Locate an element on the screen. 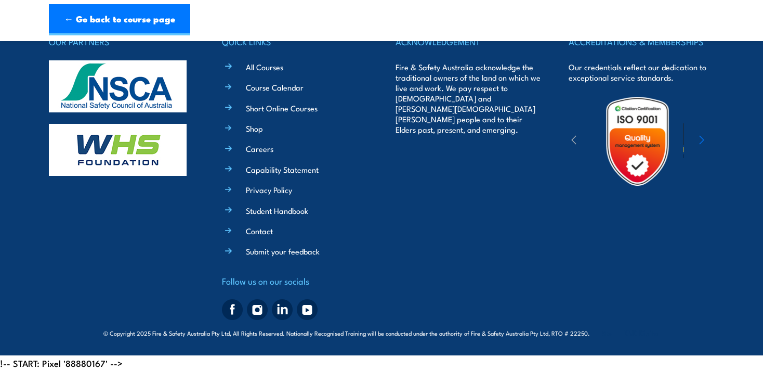 The height and width of the screenshot is (370, 763). a: Privacy Policy is located at coordinates (269, 189).